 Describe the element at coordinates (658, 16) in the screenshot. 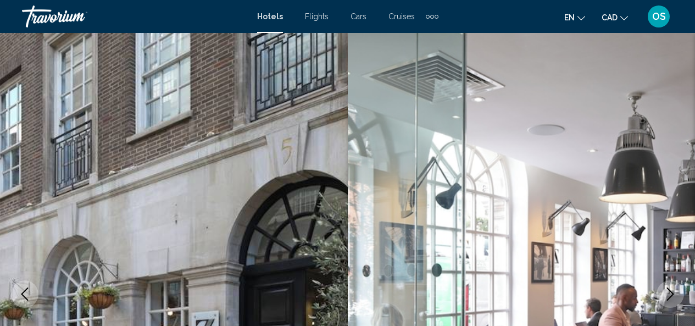

I see `button: User Menu` at that location.